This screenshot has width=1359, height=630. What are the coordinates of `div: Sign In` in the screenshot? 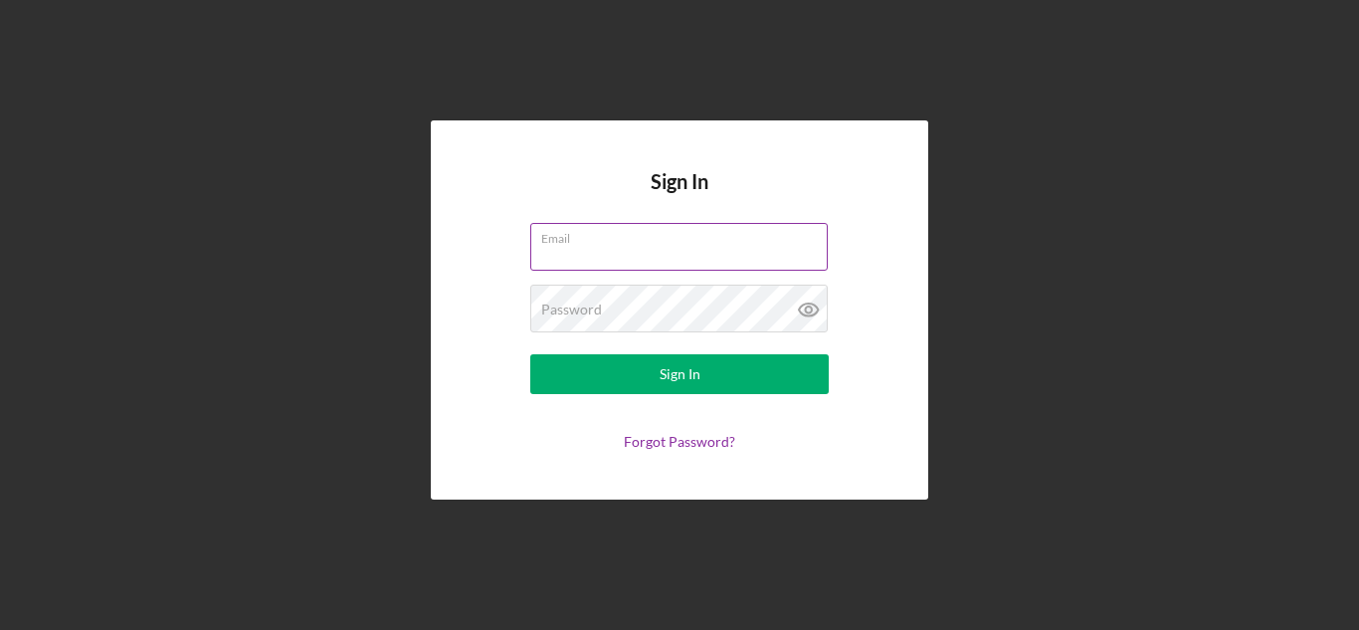 It's located at (680, 374).